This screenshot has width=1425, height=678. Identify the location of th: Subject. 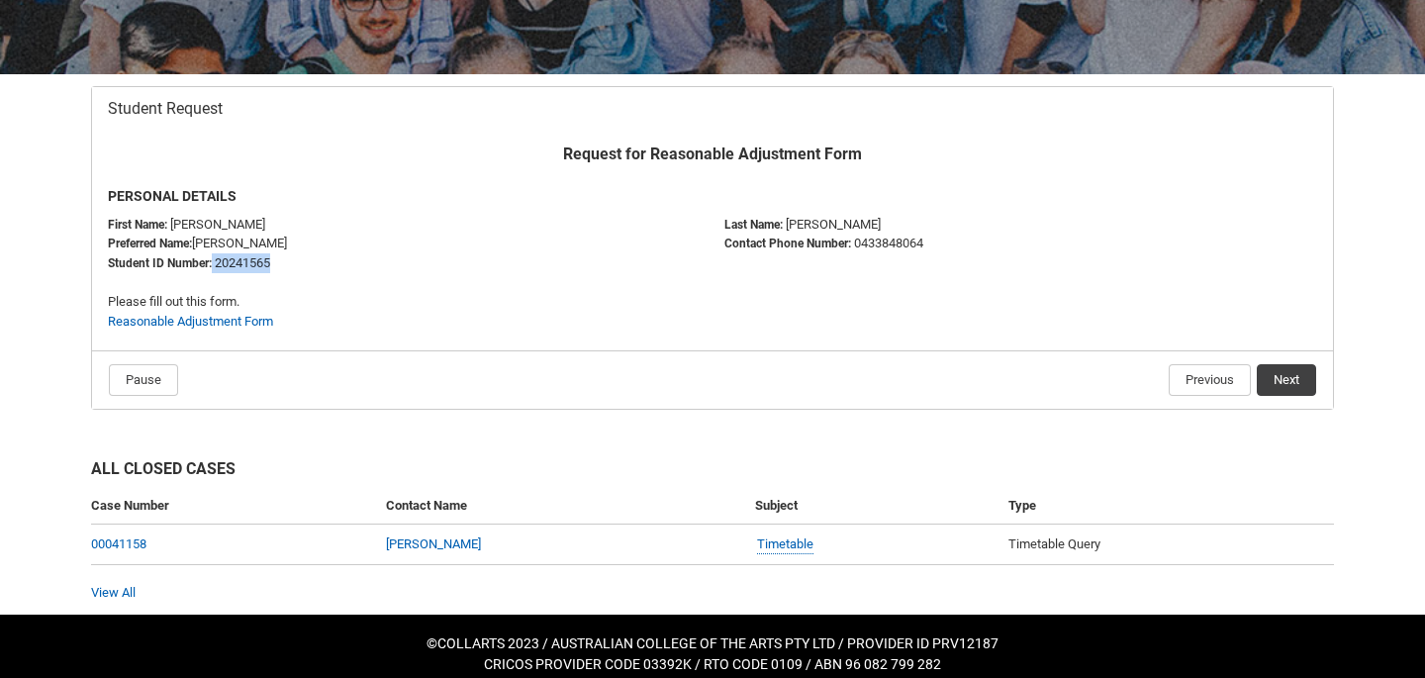
(874, 506).